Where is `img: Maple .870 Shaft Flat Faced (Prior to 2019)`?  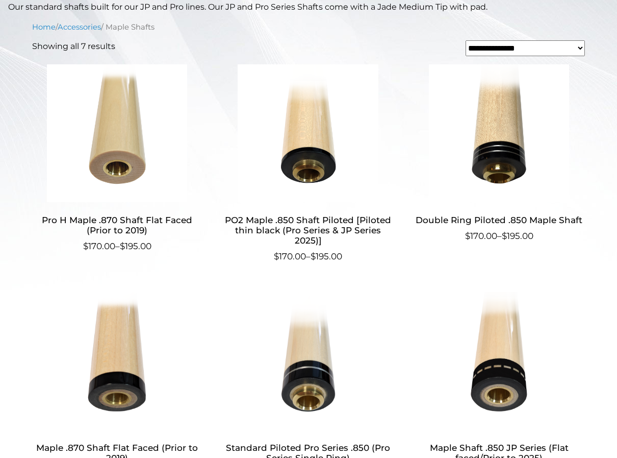
img: Maple .870 Shaft Flat Faced (Prior to 2019) is located at coordinates (117, 361).